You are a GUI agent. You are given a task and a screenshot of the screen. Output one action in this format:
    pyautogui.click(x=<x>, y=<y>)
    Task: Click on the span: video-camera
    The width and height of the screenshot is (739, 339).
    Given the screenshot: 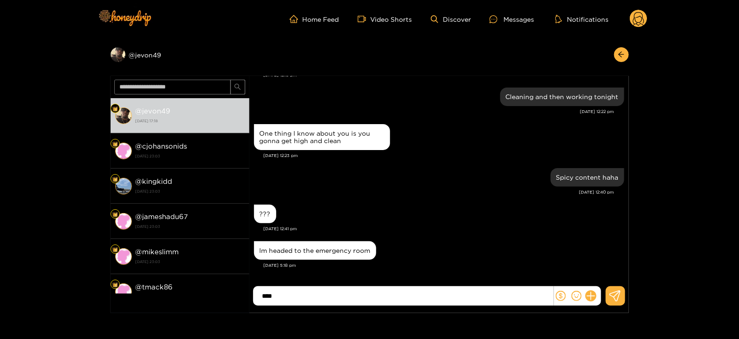 What is the action you would take?
    pyautogui.click(x=364, y=19)
    